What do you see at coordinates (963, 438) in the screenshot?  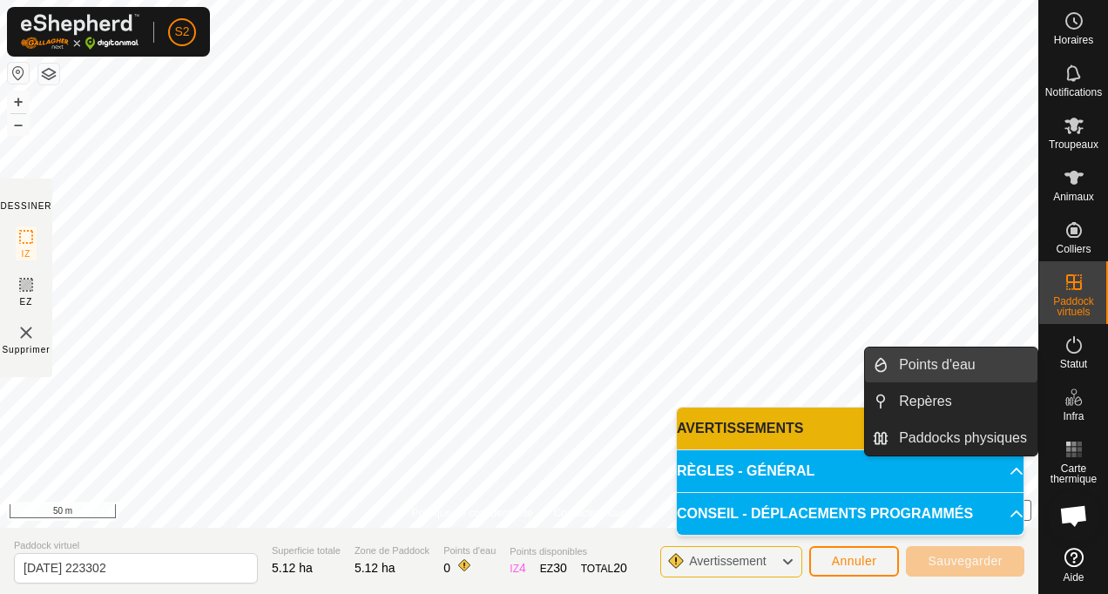 I see `span: Paddocks physiques` at bounding box center [963, 438].